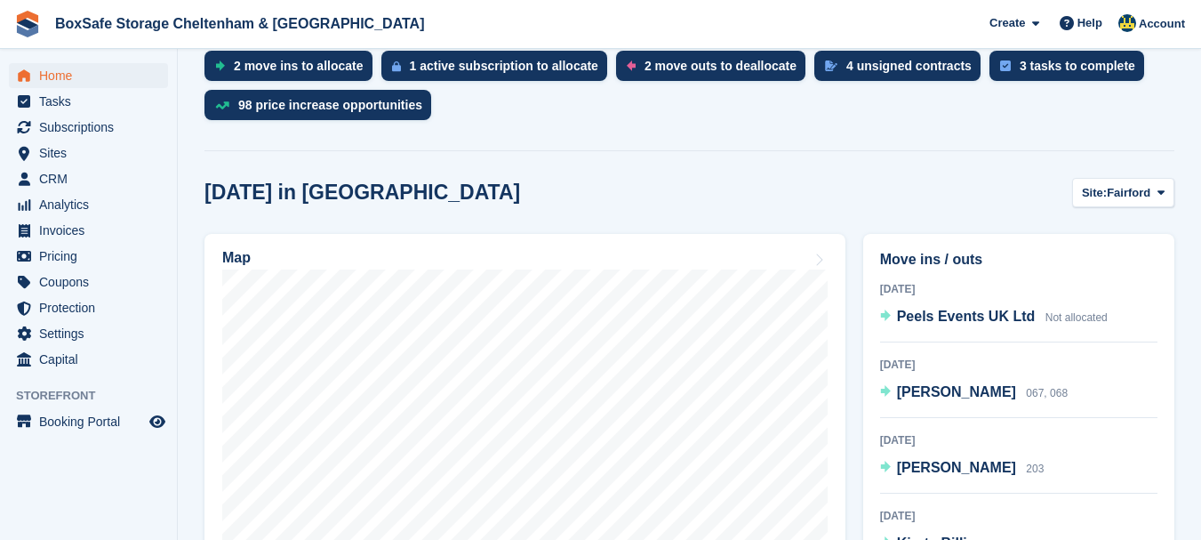 The width and height of the screenshot is (1201, 540). Describe the element at coordinates (1007, 23) in the screenshot. I see `span: Create` at that location.